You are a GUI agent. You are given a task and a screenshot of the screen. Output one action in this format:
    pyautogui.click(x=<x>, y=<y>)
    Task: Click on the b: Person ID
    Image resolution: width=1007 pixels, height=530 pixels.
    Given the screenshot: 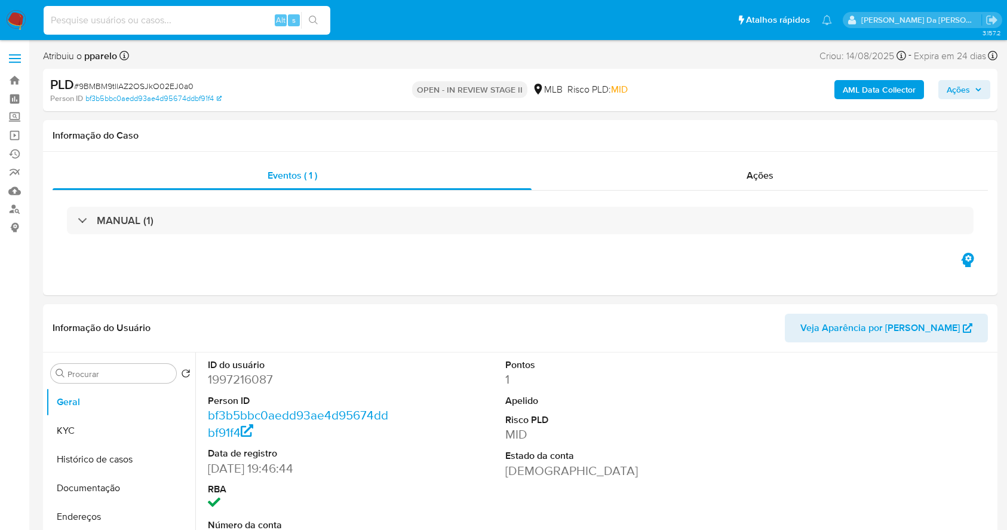 What is the action you would take?
    pyautogui.click(x=66, y=99)
    